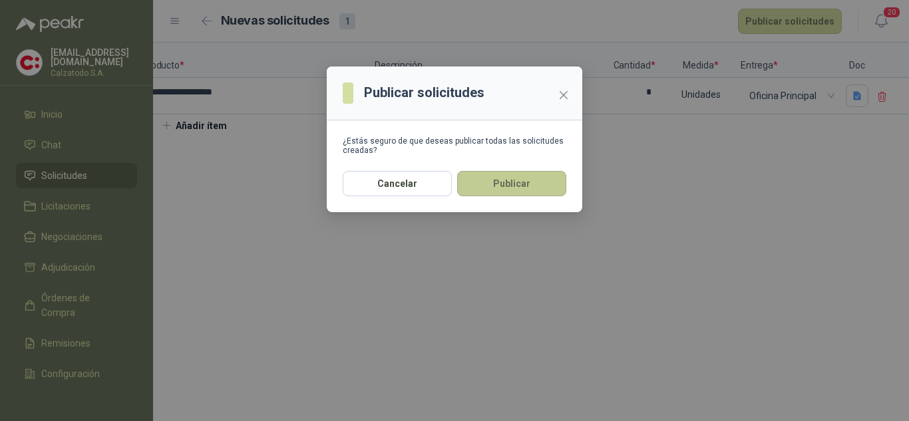 The image size is (909, 421). I want to click on span: close, so click(564, 95).